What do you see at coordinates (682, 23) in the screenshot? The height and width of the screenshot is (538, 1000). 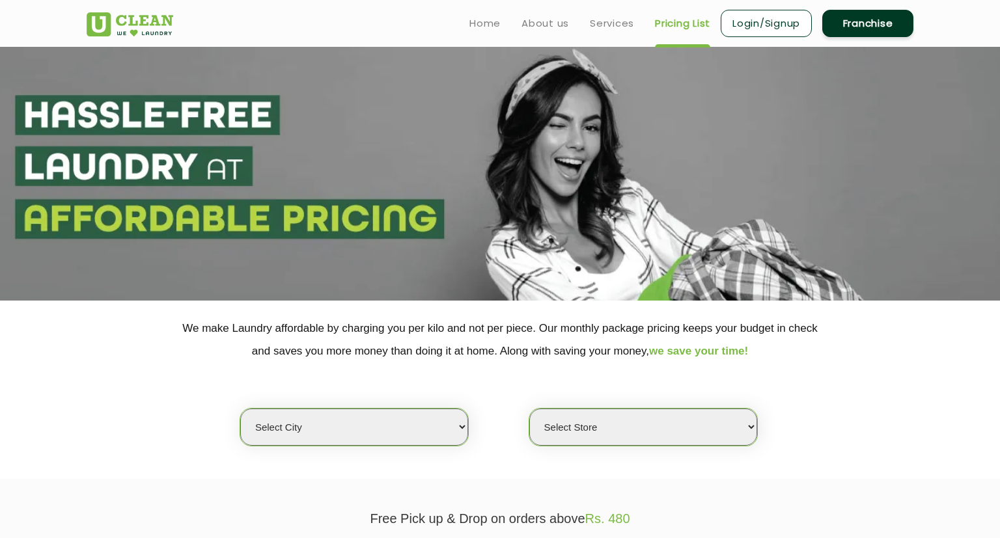 I see `a: Pricing List` at bounding box center [682, 23].